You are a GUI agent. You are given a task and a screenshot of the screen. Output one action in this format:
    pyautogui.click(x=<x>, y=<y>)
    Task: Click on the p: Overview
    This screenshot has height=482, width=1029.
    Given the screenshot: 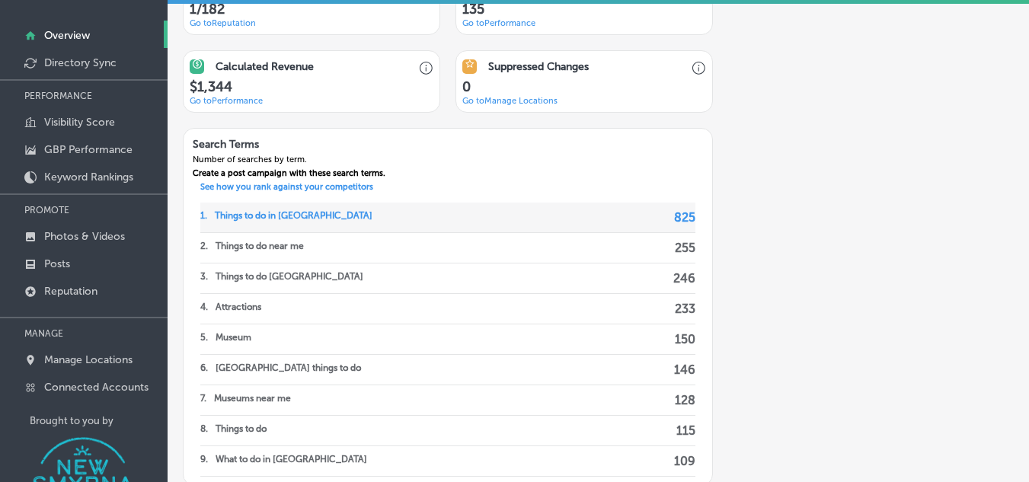 What is the action you would take?
    pyautogui.click(x=67, y=35)
    